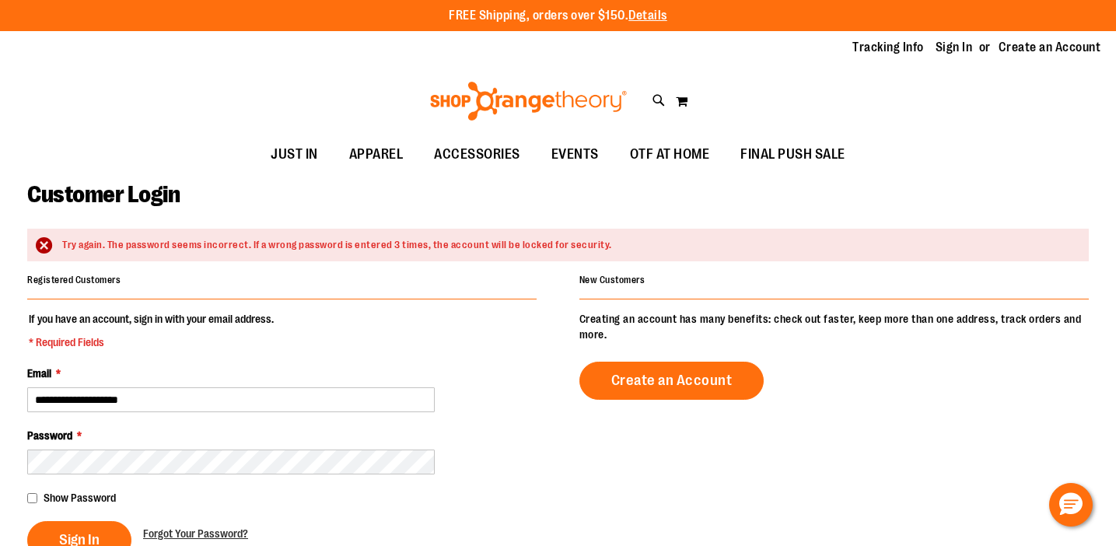 Image resolution: width=1116 pixels, height=546 pixels. I want to click on span: APPAREL, so click(376, 154).